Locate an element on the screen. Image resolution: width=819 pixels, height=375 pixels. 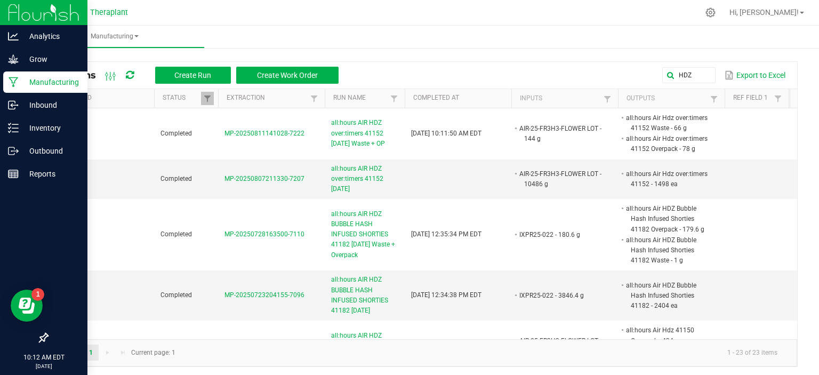
a: Completed AtSortable is located at coordinates (460, 98).